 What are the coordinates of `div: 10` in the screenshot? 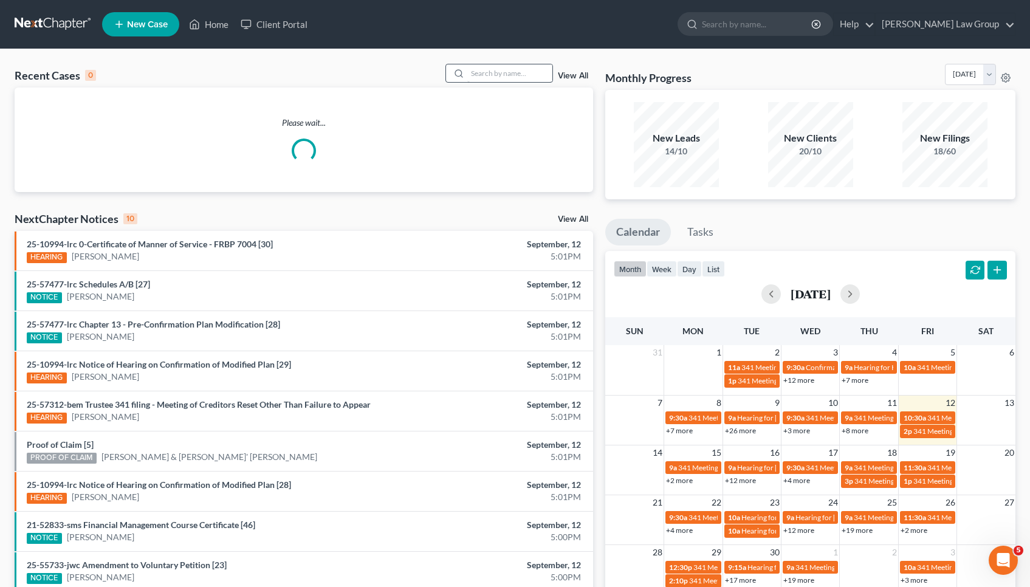 It's located at (130, 219).